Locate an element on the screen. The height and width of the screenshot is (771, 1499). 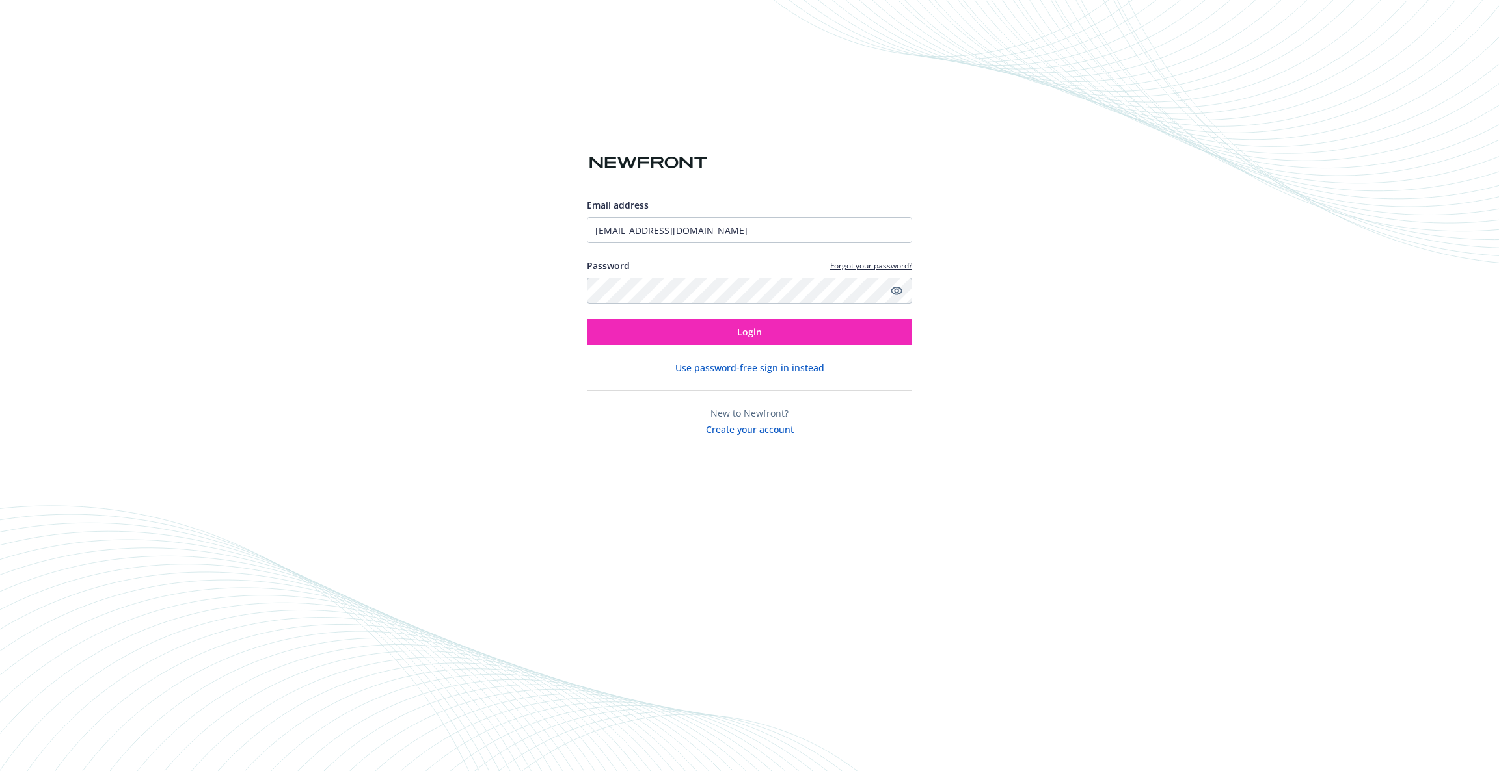
a: Show password is located at coordinates (896, 291).